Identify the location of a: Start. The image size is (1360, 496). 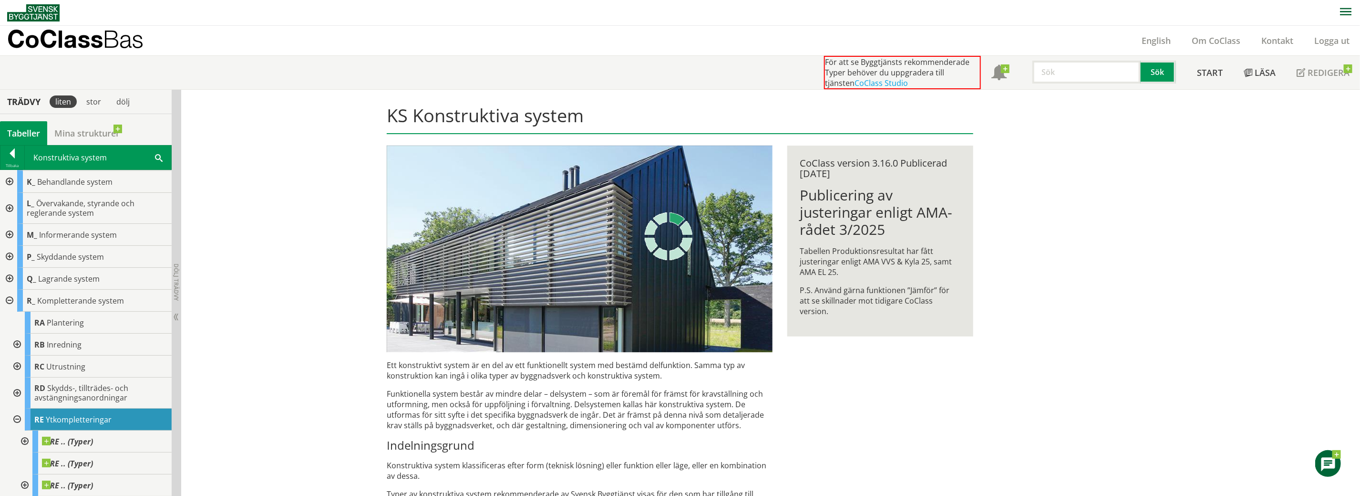
(1210, 73).